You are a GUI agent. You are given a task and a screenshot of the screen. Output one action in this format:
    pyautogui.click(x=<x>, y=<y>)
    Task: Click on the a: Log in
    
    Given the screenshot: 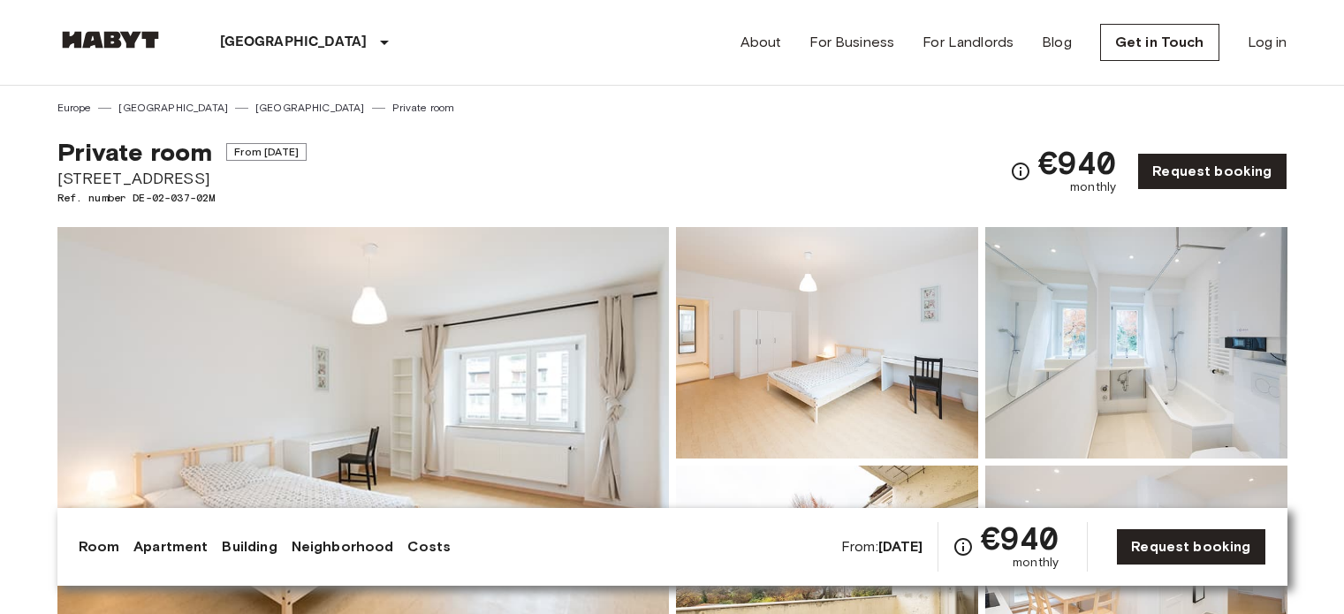 What is the action you would take?
    pyautogui.click(x=1267, y=42)
    